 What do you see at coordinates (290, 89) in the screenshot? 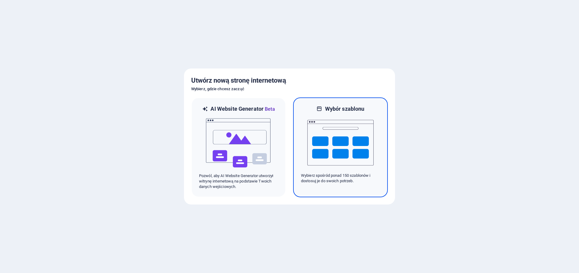
I see `h6: Wybierz, gdzie chcesz zacząć` at bounding box center [290, 89].